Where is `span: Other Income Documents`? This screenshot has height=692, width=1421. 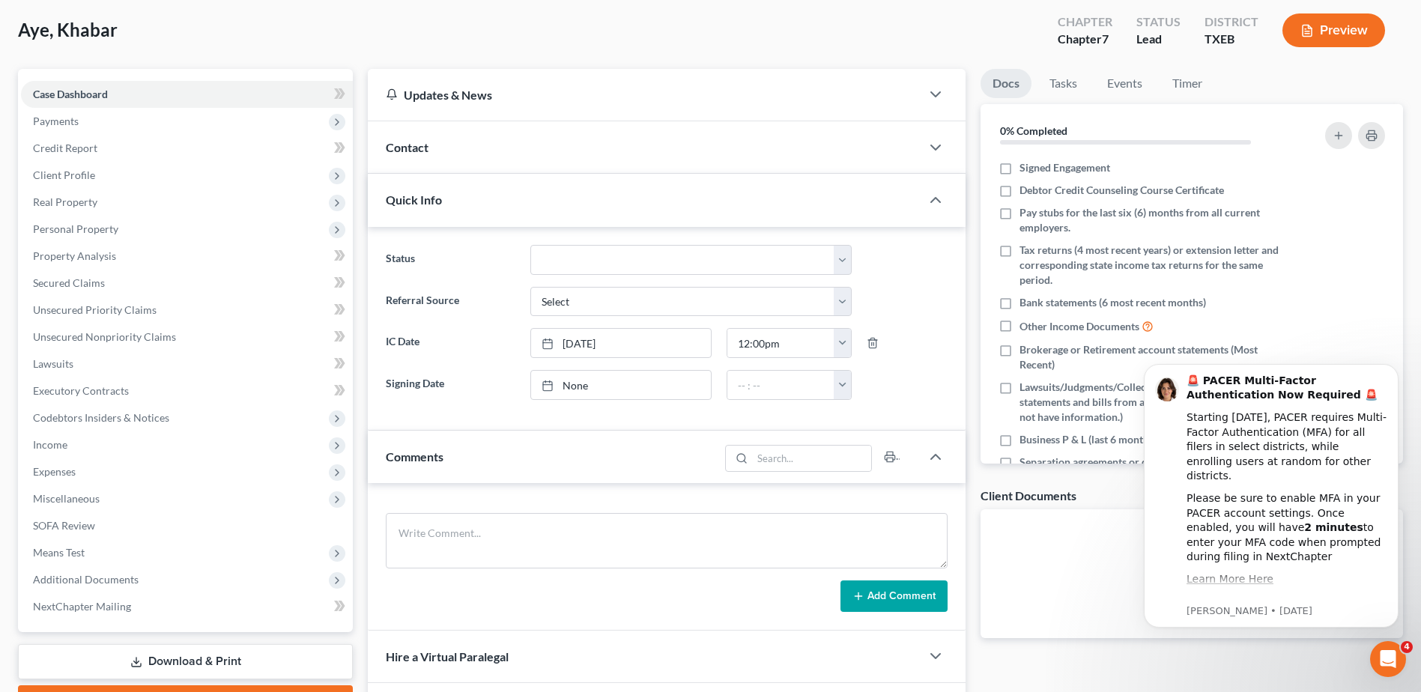
span: Other Income Documents is located at coordinates (1080, 327).